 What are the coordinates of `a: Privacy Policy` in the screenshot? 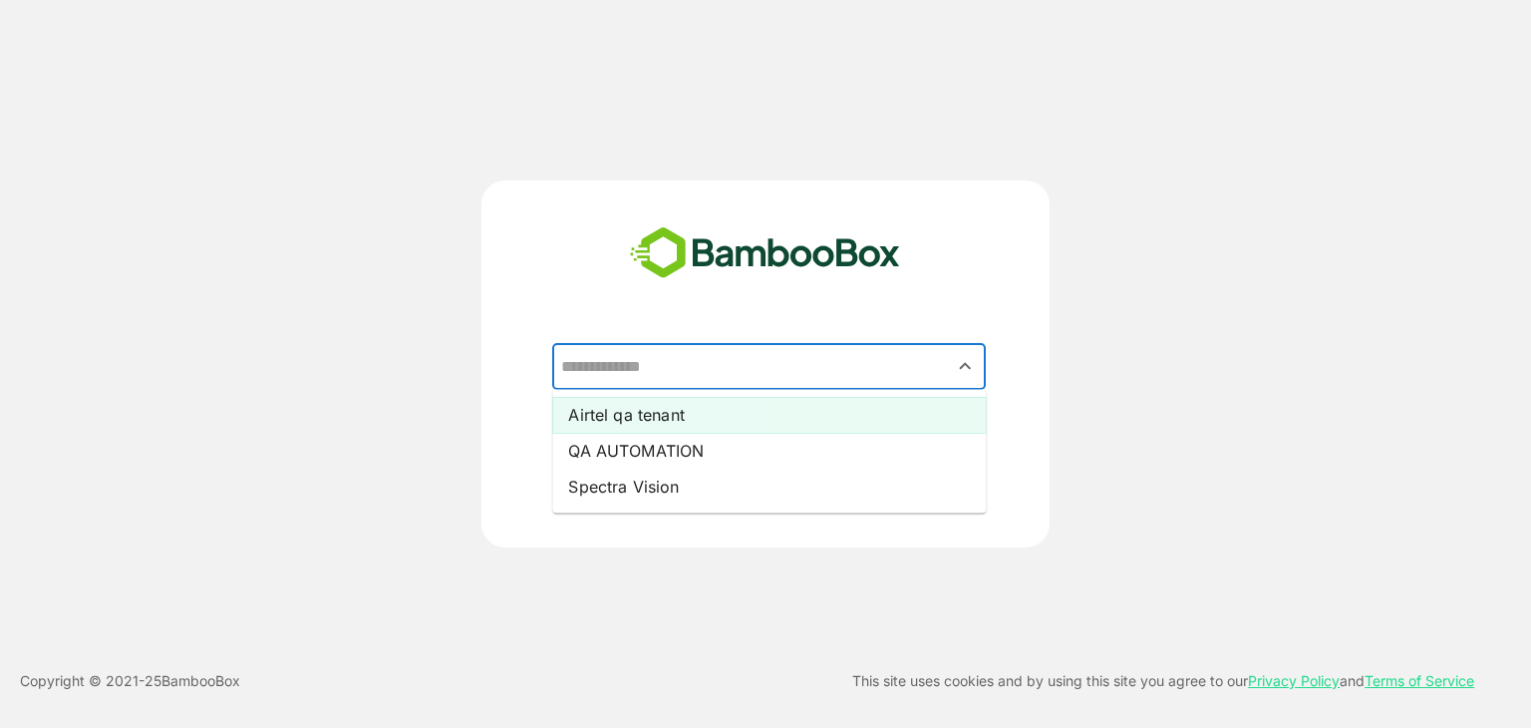 It's located at (1294, 680).